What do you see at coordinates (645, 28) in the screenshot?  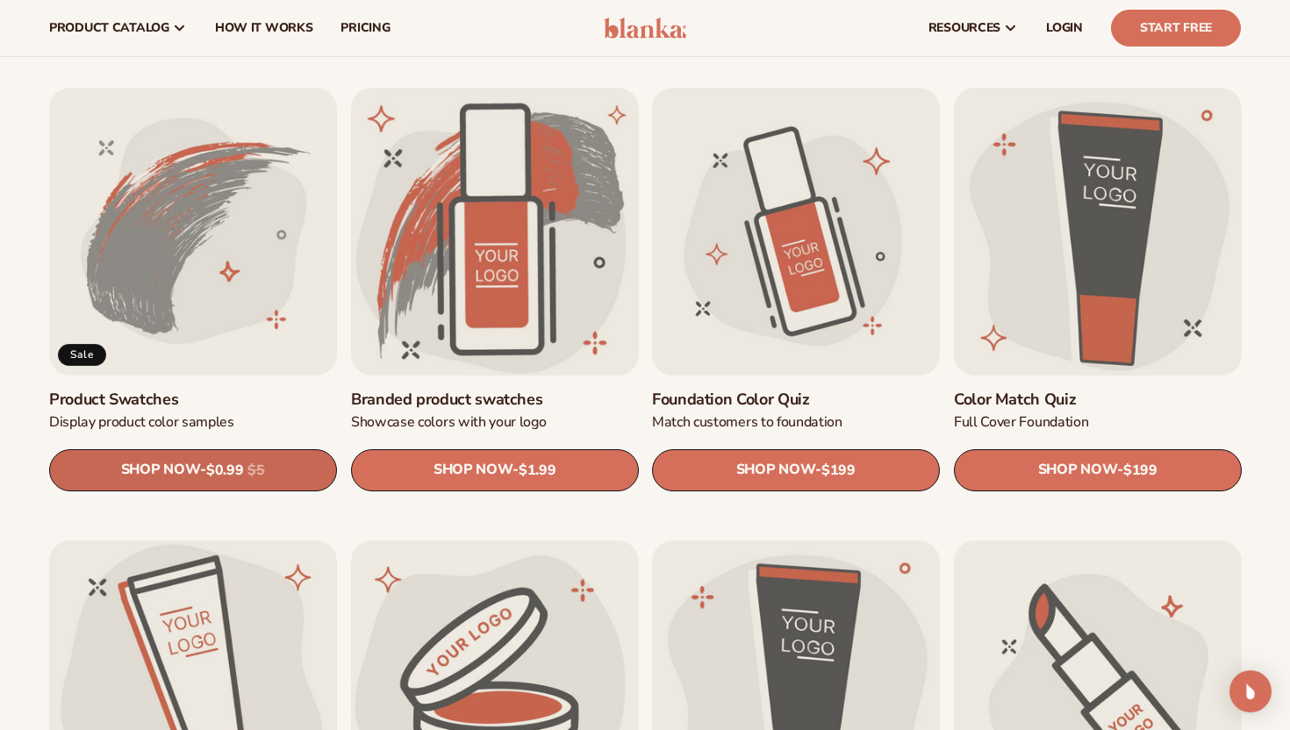 I see `a: logo` at bounding box center [645, 28].